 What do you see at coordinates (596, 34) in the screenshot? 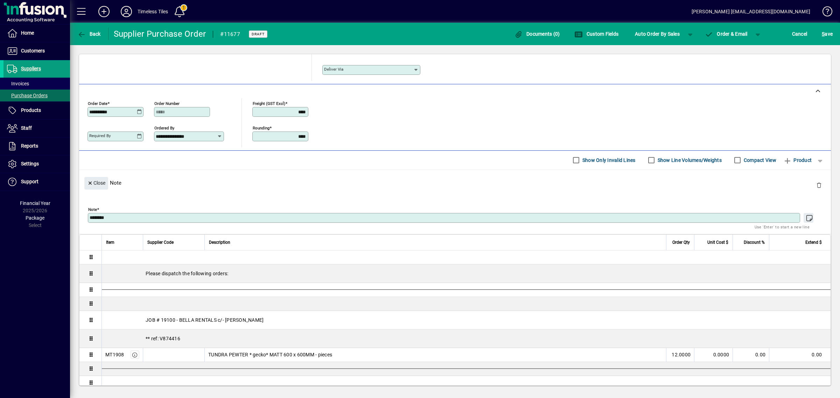
I see `button: Custom Fields` at bounding box center [596, 34].